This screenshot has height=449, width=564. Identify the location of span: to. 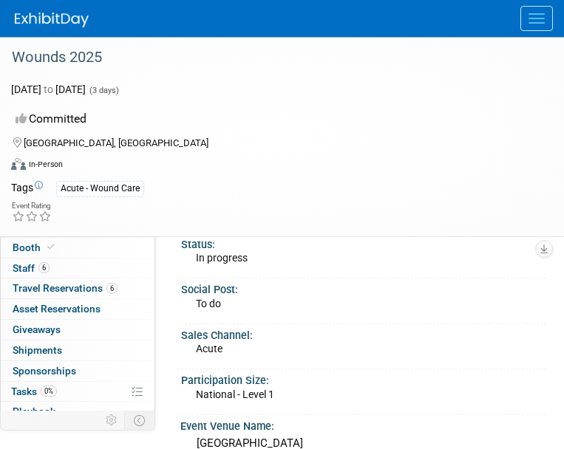
(48, 89).